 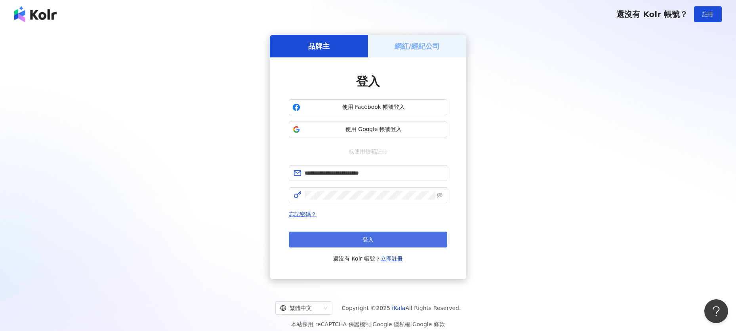 I want to click on img: logo, so click(x=35, y=14).